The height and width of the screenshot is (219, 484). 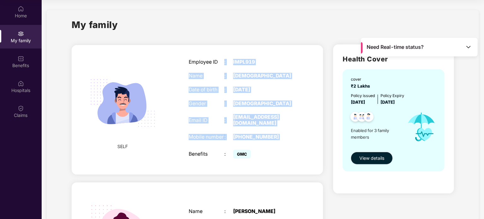 I want to click on span: SELF, so click(x=123, y=147).